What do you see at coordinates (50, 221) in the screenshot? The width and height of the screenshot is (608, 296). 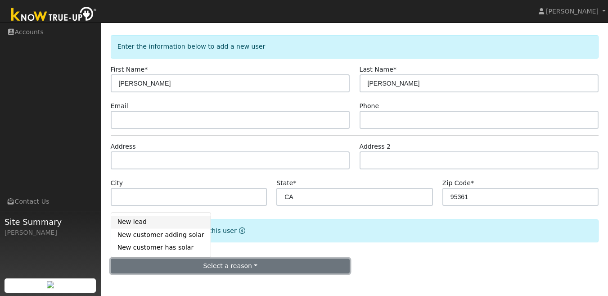 I see `span: Site Summary` at bounding box center [50, 221].